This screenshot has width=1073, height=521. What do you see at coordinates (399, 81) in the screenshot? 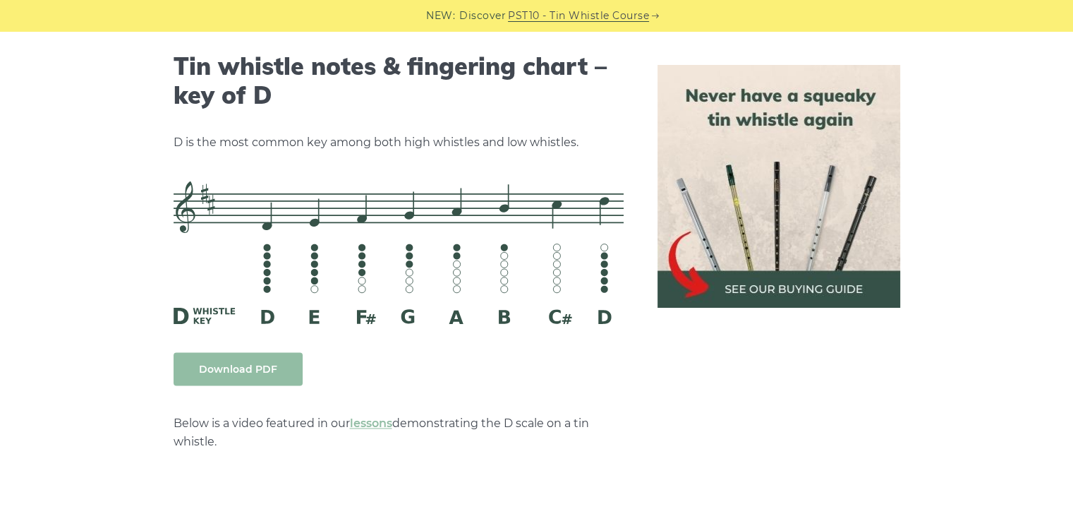
I see `h2: Tin whistle notes & fingering chart – key of D` at bounding box center [399, 81].